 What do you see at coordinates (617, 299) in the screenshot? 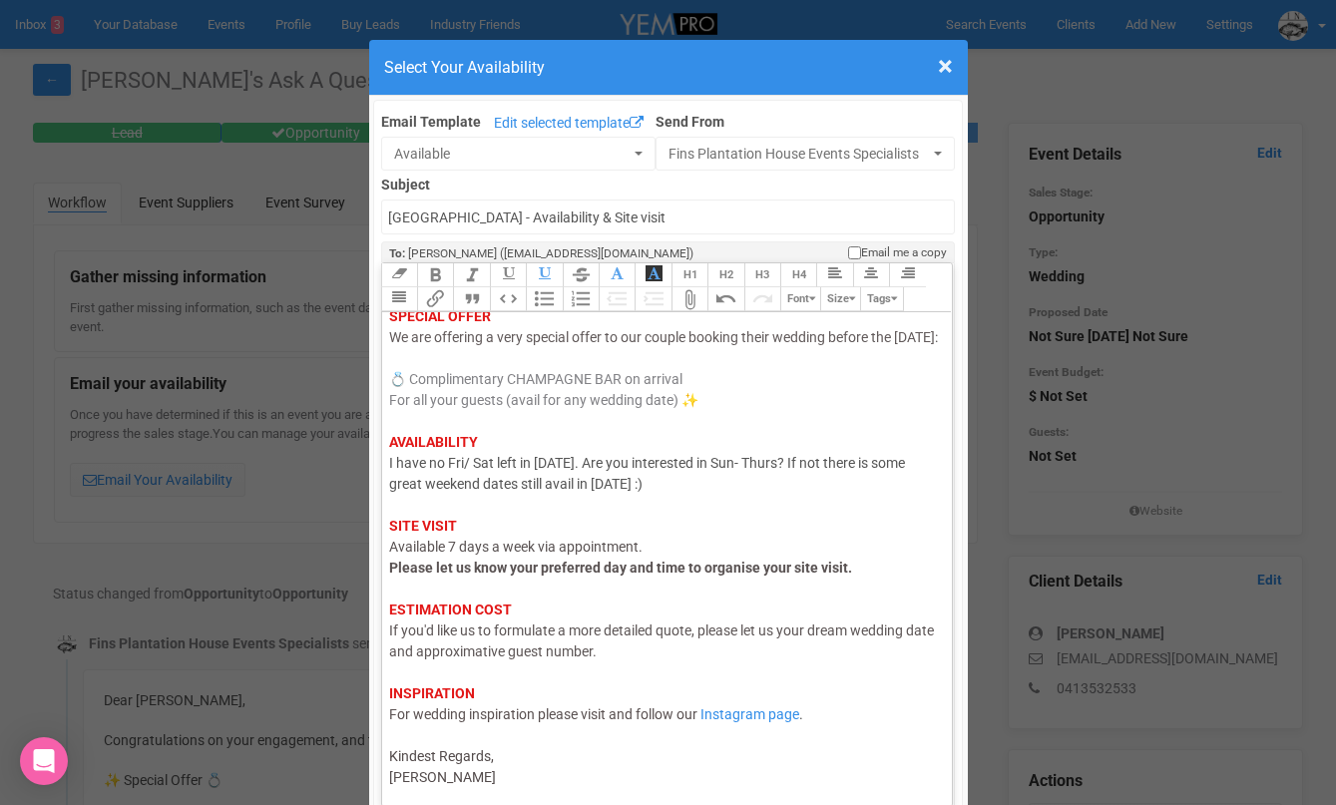
I see `button: Decrease Level` at bounding box center [617, 299].